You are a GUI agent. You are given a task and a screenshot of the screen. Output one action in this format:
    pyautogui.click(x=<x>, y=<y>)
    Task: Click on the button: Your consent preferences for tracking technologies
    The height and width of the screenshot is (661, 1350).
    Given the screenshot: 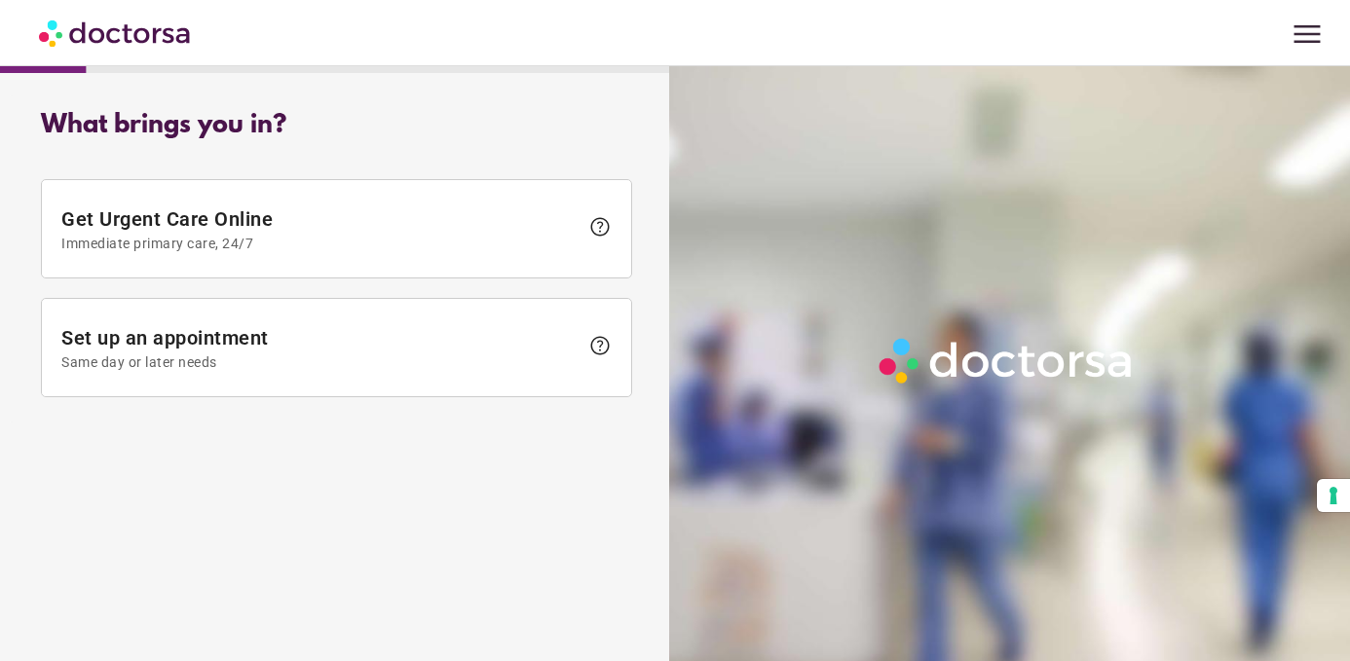 What is the action you would take?
    pyautogui.click(x=1334, y=496)
    